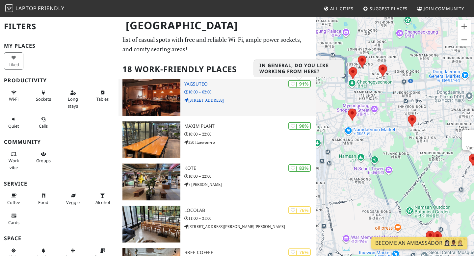  What do you see at coordinates (43, 161) in the screenshot?
I see `span: Group tables` at bounding box center [43, 161].